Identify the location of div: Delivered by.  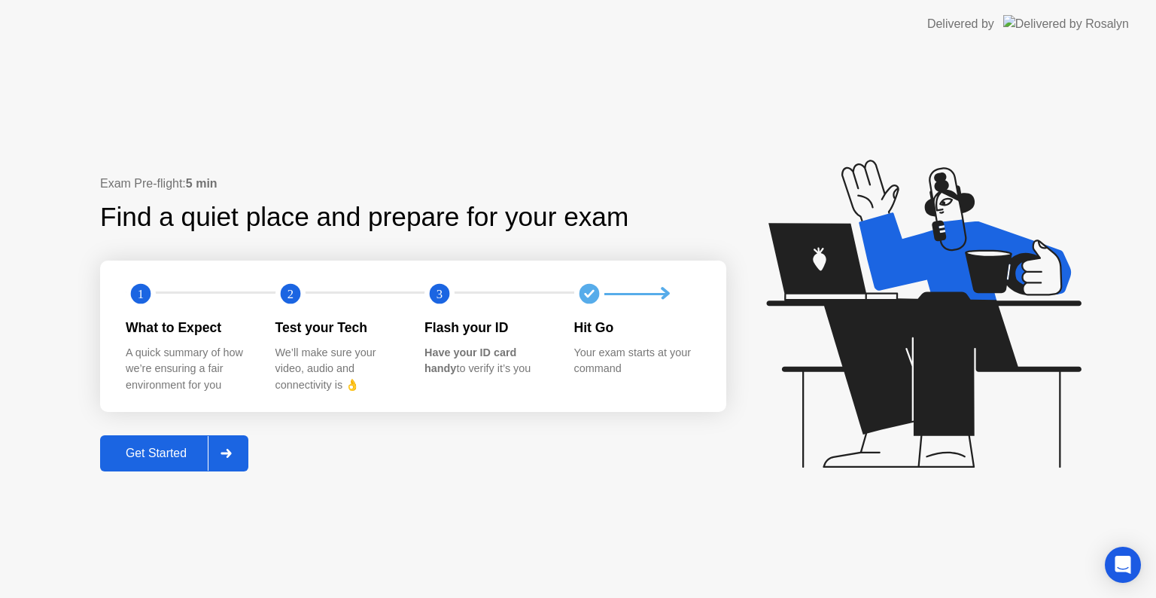
(960, 24).